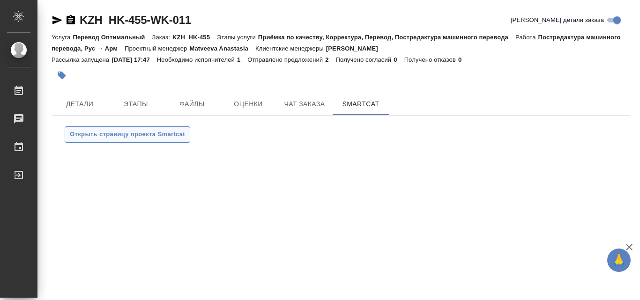 Image resolution: width=640 pixels, height=300 pixels. Describe the element at coordinates (238, 37) in the screenshot. I see `p: Этапы услуги` at that location.